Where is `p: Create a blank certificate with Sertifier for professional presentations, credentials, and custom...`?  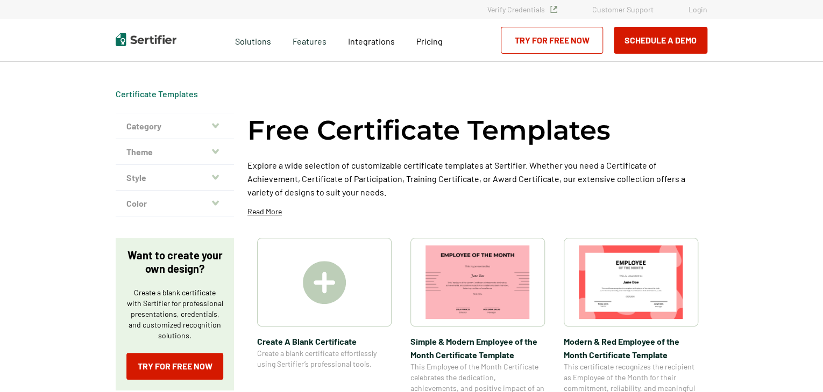
p: Create a blank certificate with Sertifier for professional presentations, credentials, and custom... is located at coordinates (175, 315).